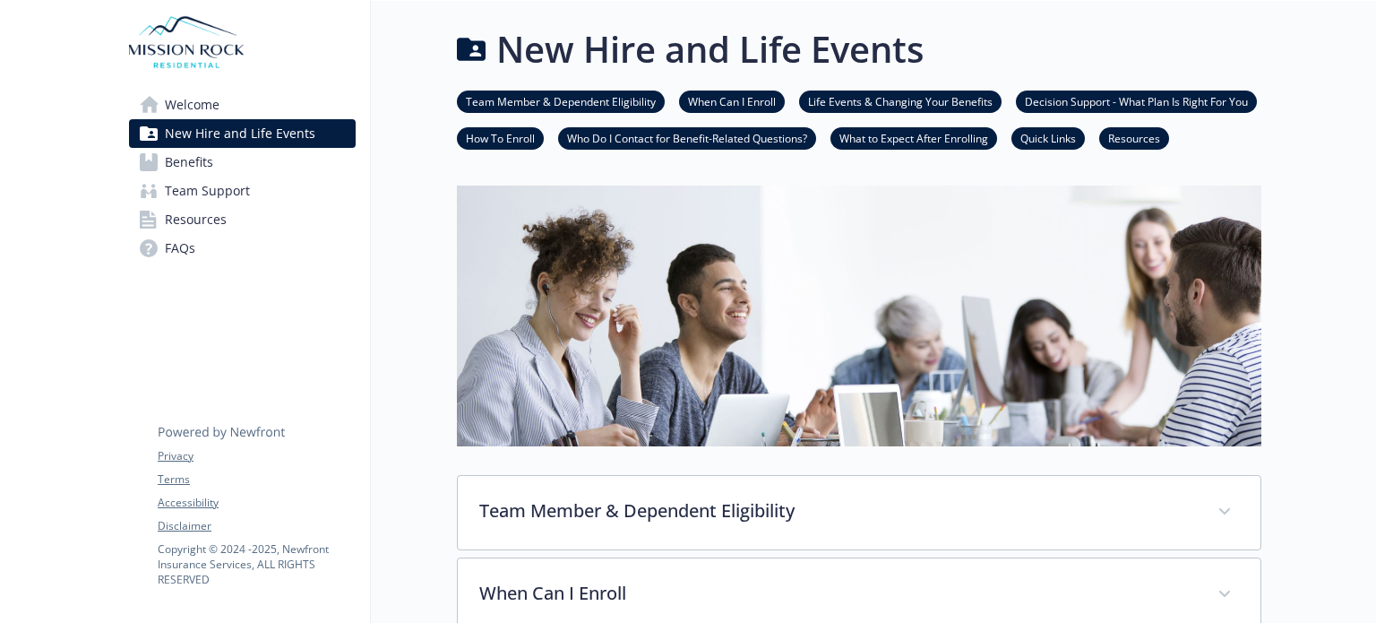 This screenshot has height=623, width=1376. I want to click on a: Decision Support - What Plan Is Right For You, so click(1136, 100).